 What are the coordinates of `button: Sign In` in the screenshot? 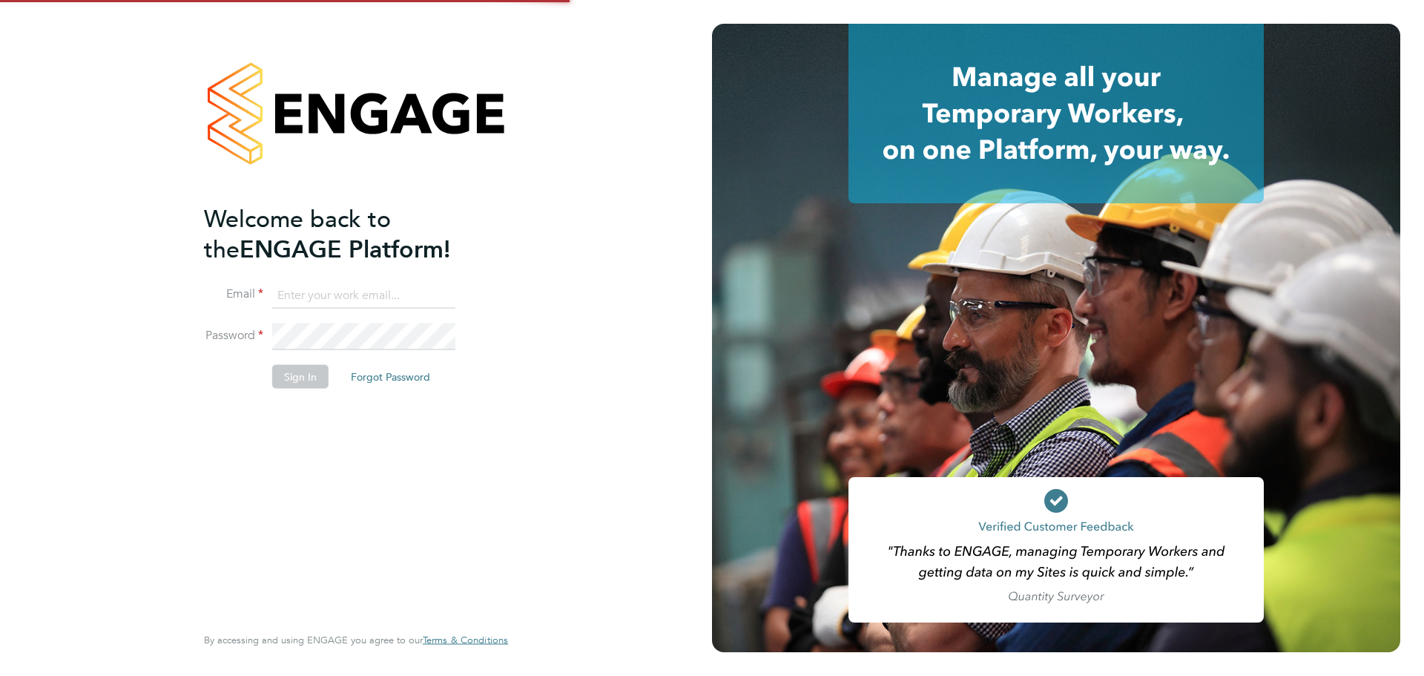 It's located at (300, 377).